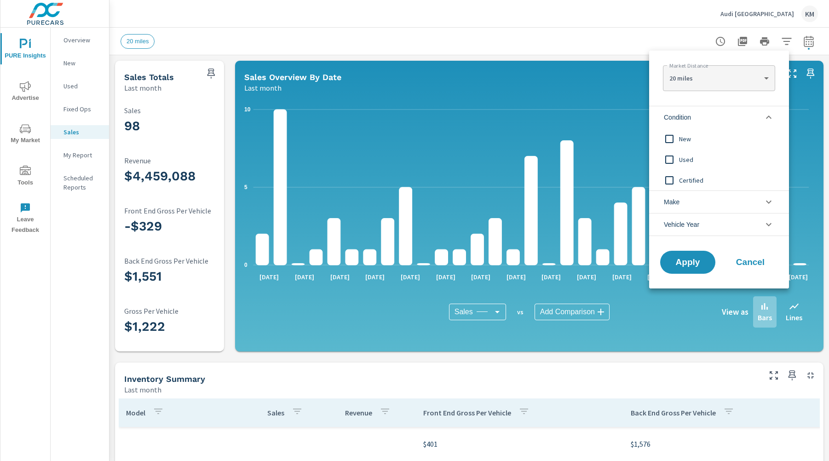 The width and height of the screenshot is (829, 461). Describe the element at coordinates (729, 160) in the screenshot. I see `span: Used` at that location.